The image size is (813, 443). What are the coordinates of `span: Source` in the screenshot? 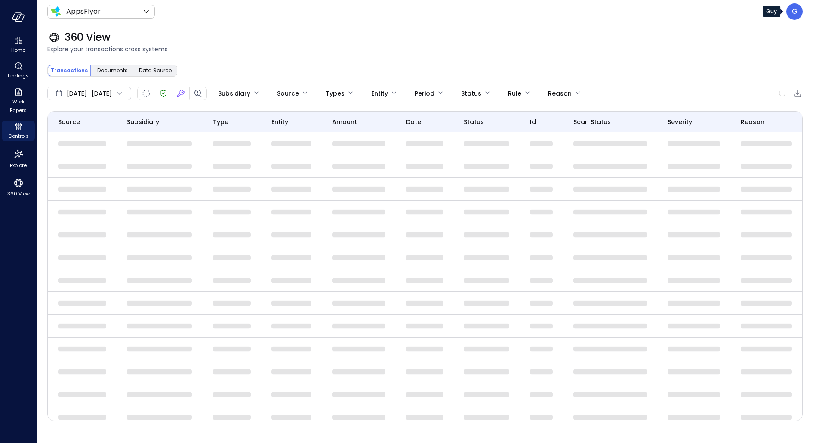 It's located at (69, 122).